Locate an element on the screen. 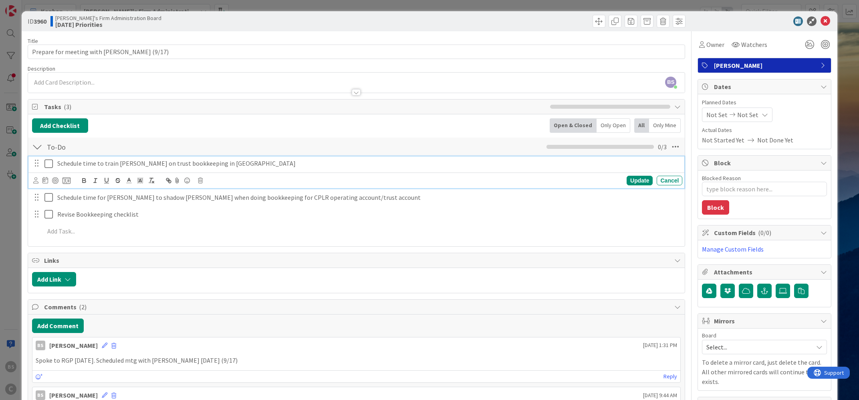  span: Watchers is located at coordinates (754, 44).